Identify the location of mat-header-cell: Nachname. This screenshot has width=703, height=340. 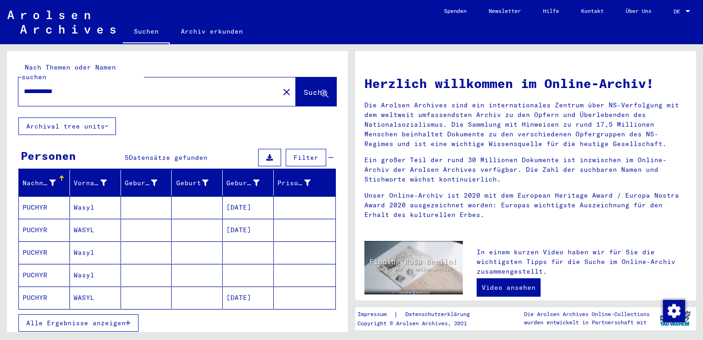
(44, 183).